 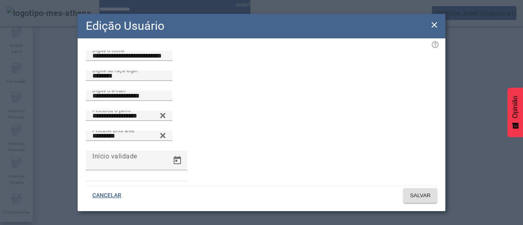 What do you see at coordinates (515, 112) in the screenshot?
I see `button: Feedback - Mostrar pesquisa` at bounding box center [515, 112].